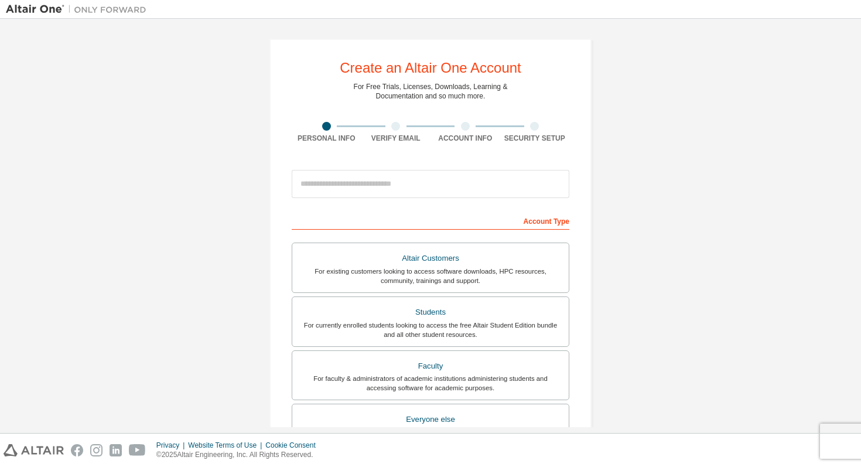 The image size is (861, 467). Describe the element at coordinates (430, 419) in the screenshot. I see `div: Everyone else` at that location.